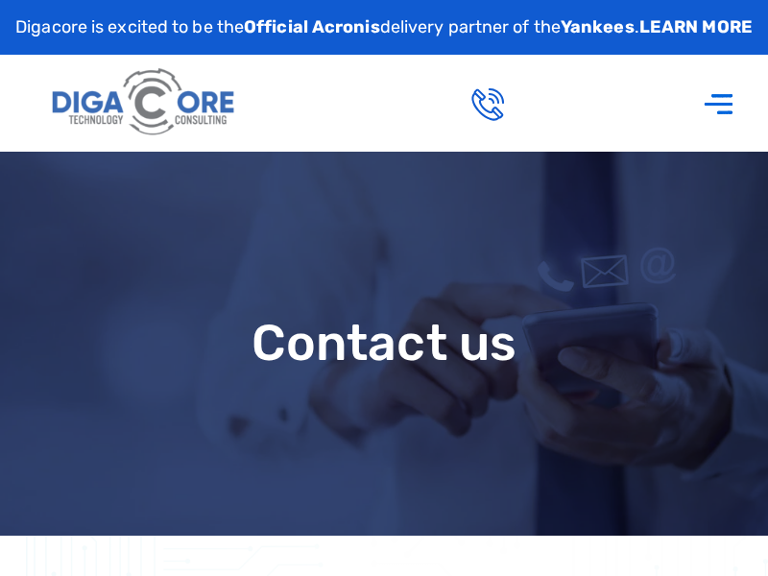  I want to click on strong: Official Acronis, so click(312, 27).